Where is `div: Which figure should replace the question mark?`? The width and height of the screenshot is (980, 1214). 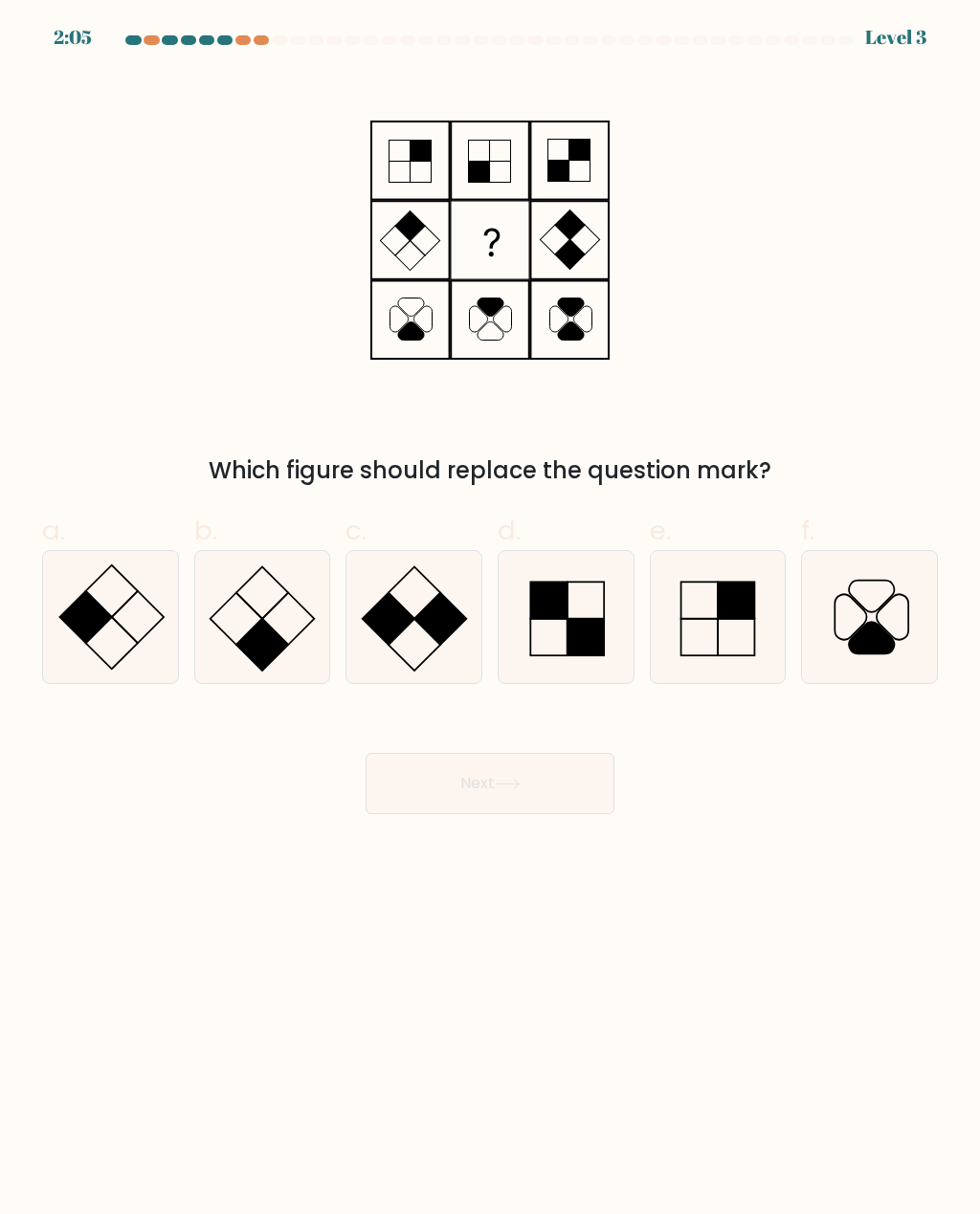 div: Which figure should replace the question mark? is located at coordinates (490, 471).